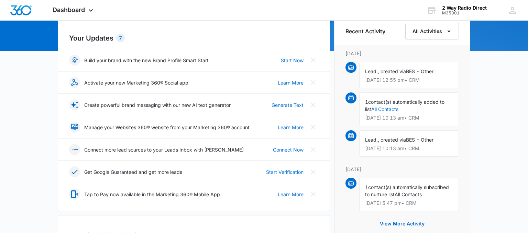 The width and height of the screenshot is (528, 233). Describe the element at coordinates (464, 8) in the screenshot. I see `div: account name` at that location.